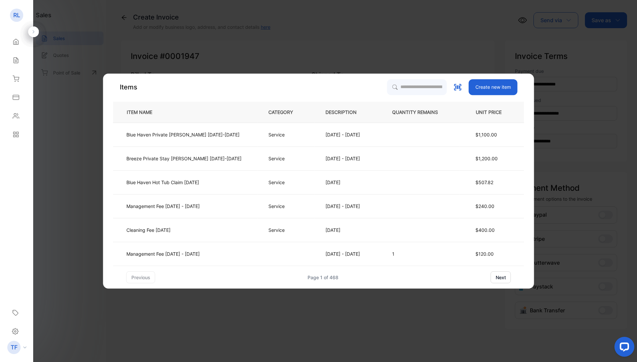  Describe the element at coordinates (485, 230) in the screenshot. I see `span: $400.00` at that location.